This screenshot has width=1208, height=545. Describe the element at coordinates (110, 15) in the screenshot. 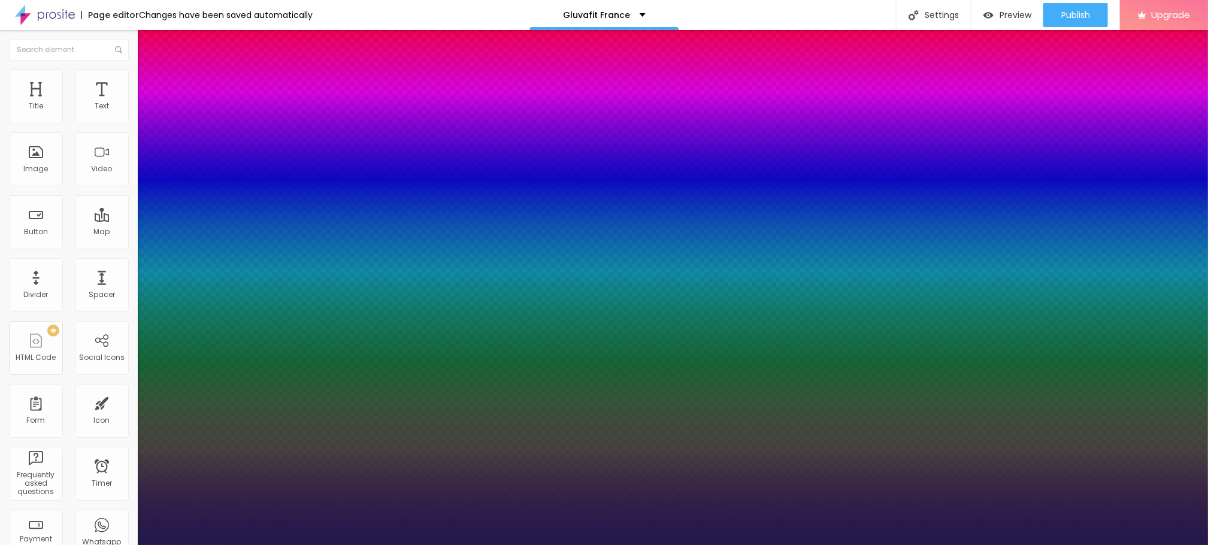

I see `div: Page editor` at that location.